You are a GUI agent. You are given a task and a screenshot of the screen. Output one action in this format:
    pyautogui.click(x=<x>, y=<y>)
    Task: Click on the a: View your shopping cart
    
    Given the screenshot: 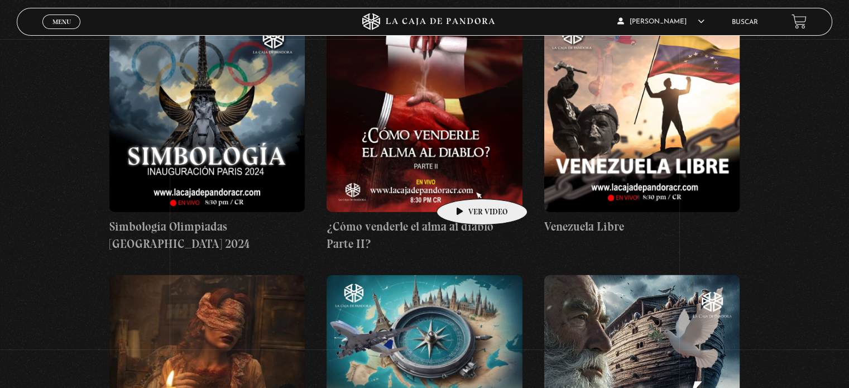 What is the action you would take?
    pyautogui.click(x=799, y=21)
    